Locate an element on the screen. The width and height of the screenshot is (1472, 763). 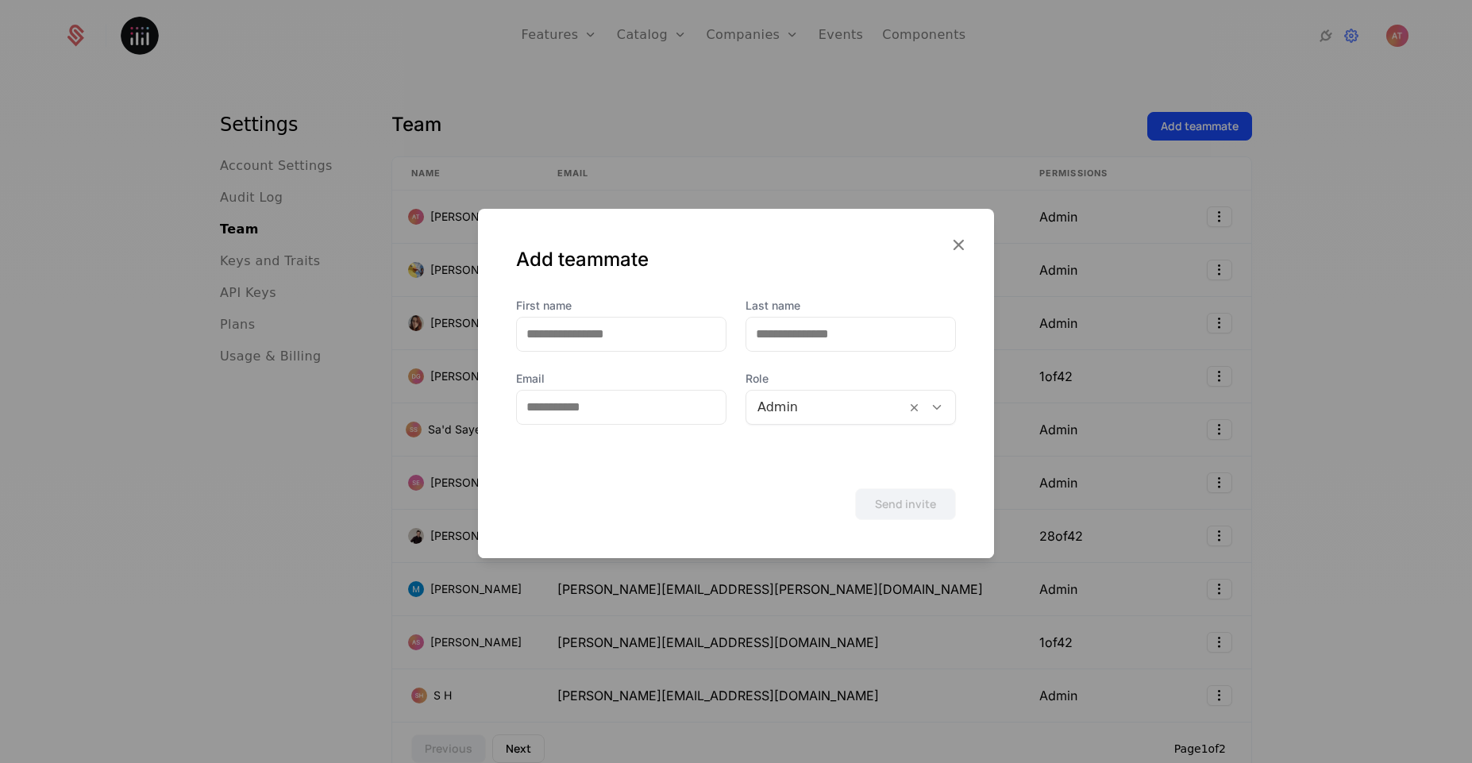
div: Add teammate is located at coordinates (736, 260).